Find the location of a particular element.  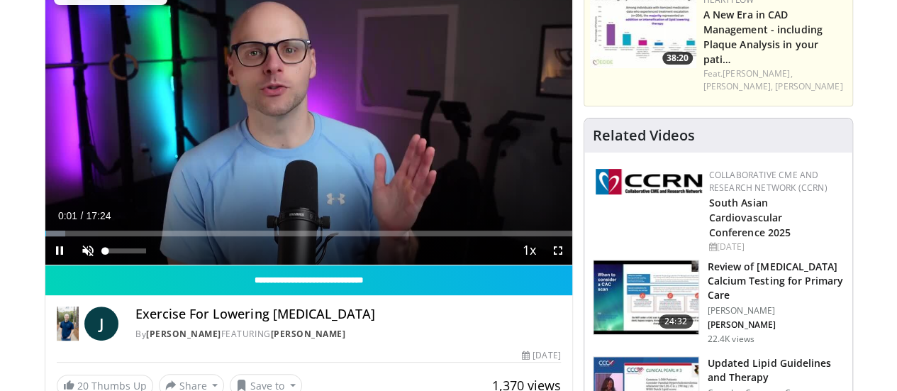

img: Dr. Jordan Rennicke is located at coordinates (68, 323).